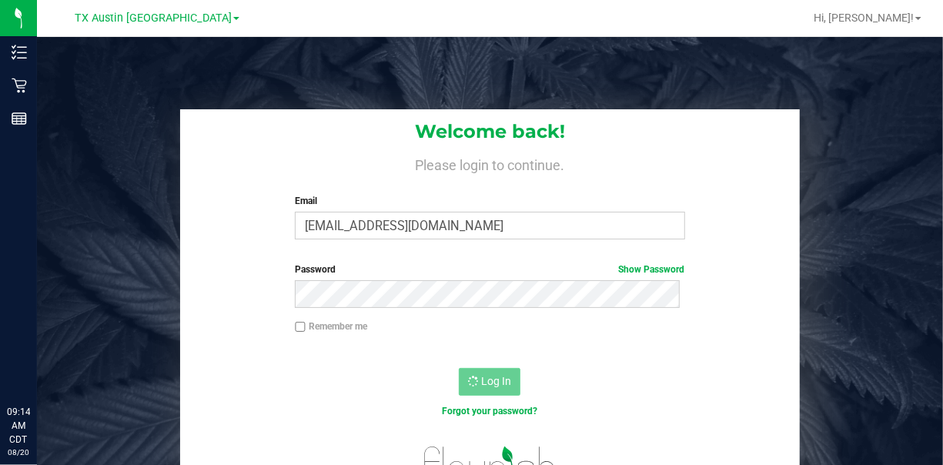 This screenshot has width=943, height=465. What do you see at coordinates (19, 85) in the screenshot?
I see `inline-svg: Retail` at bounding box center [19, 85].